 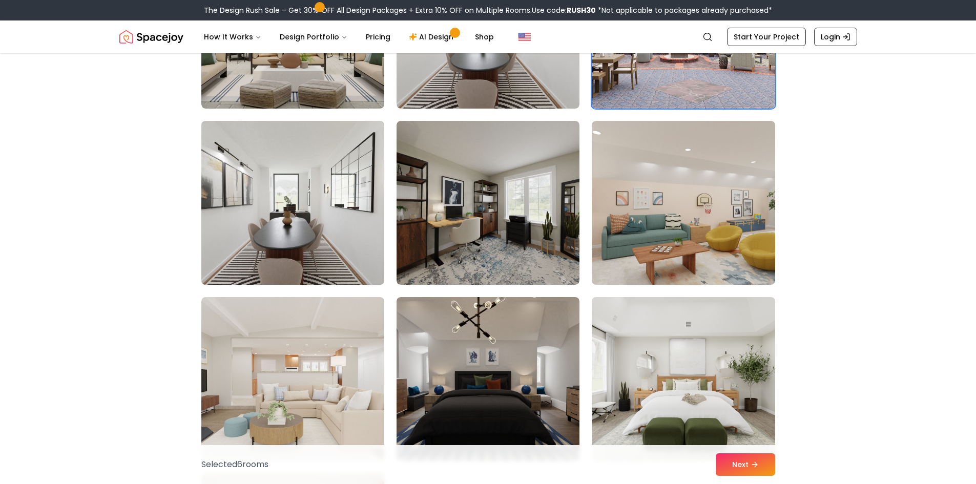 What do you see at coordinates (232, 37) in the screenshot?
I see `button: How It Works` at bounding box center [232, 37].